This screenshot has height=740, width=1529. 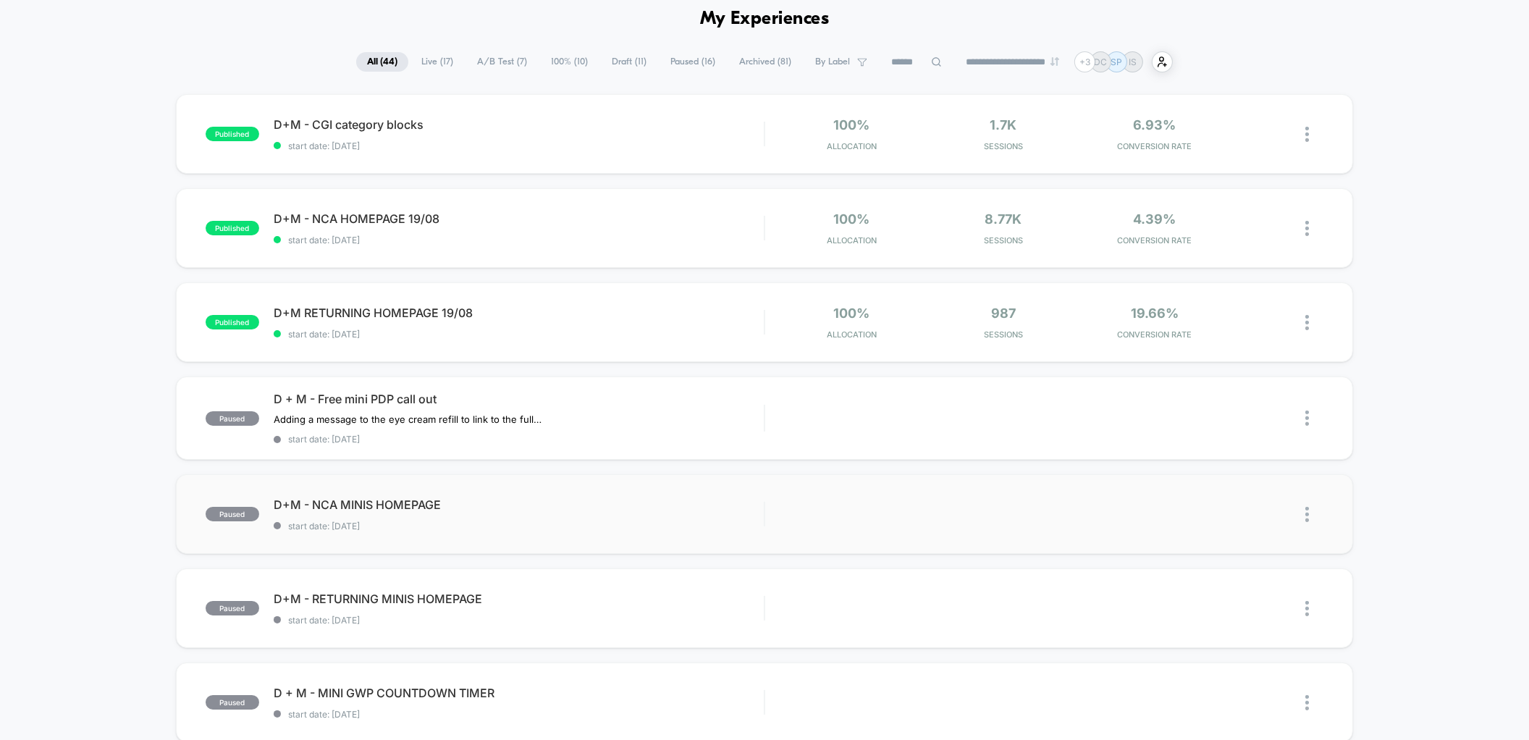 I want to click on span: All ( 44 ), so click(x=382, y=62).